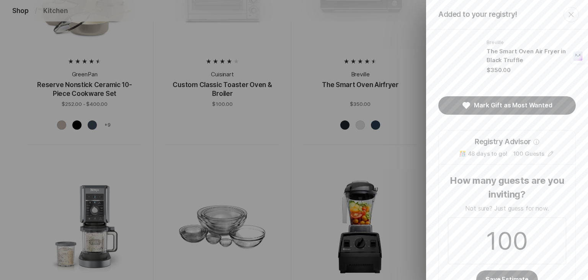 This screenshot has width=588, height=280. I want to click on p: 🎊 48 days to go!, so click(483, 154).